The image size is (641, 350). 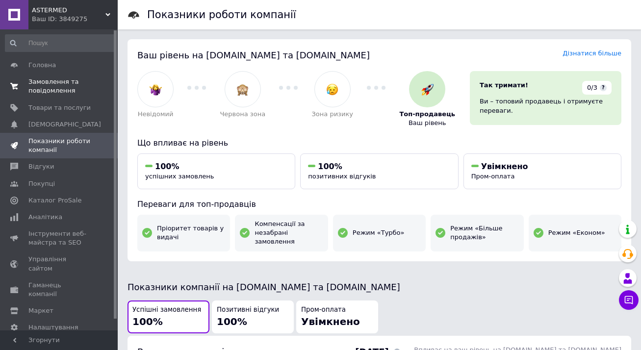 What do you see at coordinates (191, 233) in the screenshot?
I see `span: Пріоритет товарів у видачі` at bounding box center [191, 233].